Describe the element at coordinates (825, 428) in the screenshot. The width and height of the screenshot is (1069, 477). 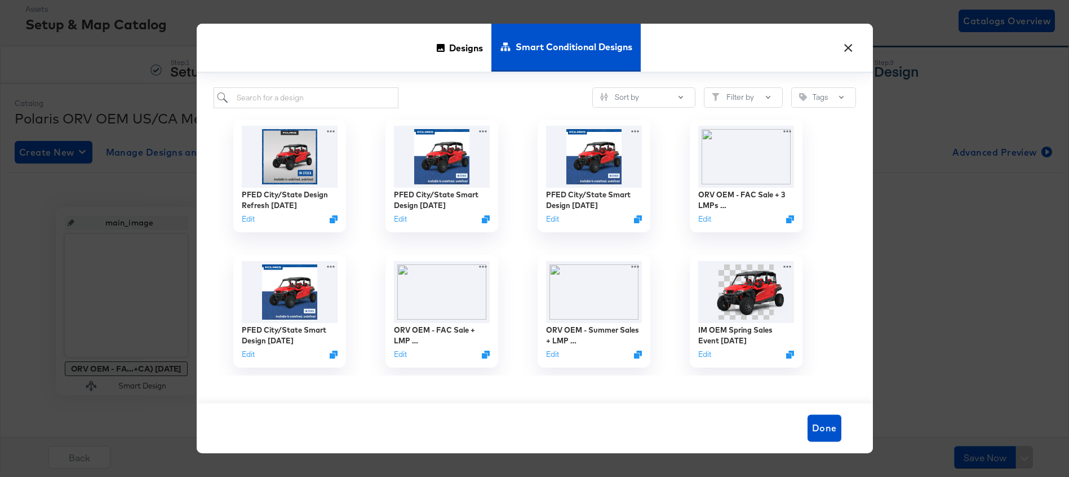
I see `button: Done` at that location.